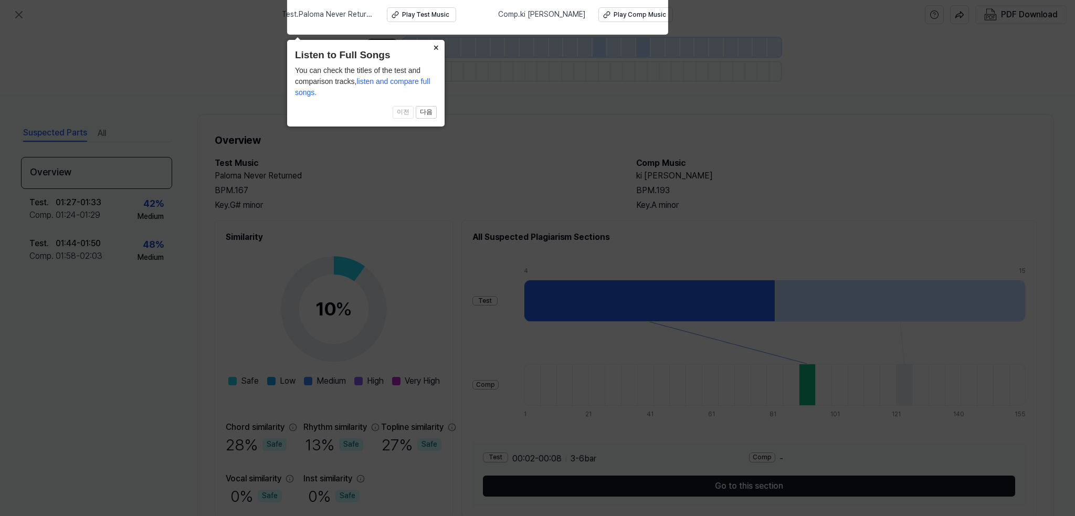 The image size is (1075, 516). I want to click on span: Test . Paloma Never Returned, so click(328, 15).